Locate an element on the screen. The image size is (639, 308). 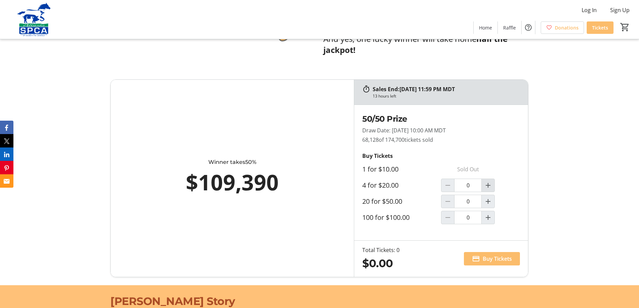
div: $109,390 is located at coordinates (232, 182).